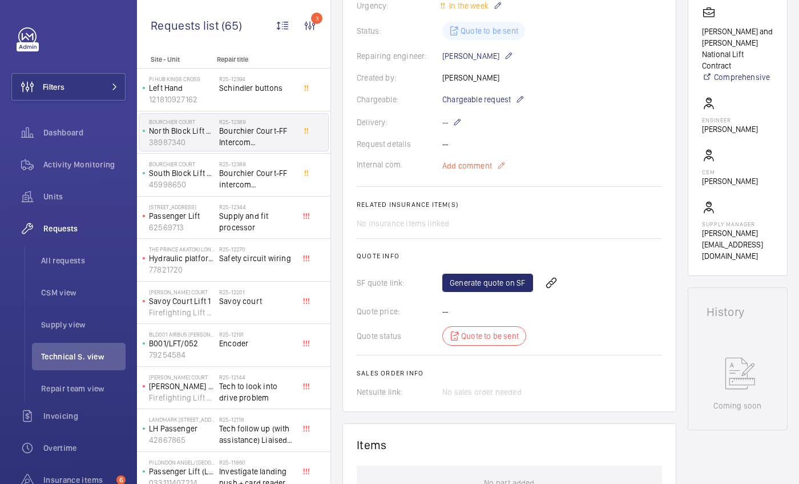  What do you see at coordinates (182, 173) in the screenshot?
I see `p: South Block Lift A - CPN70472` at bounding box center [182, 173].